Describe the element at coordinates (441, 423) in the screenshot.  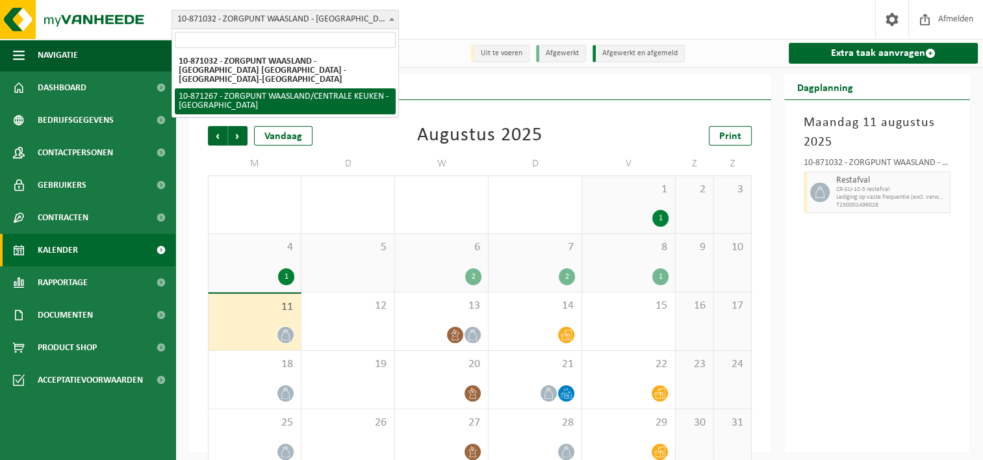
I see `span: 27` at that location.